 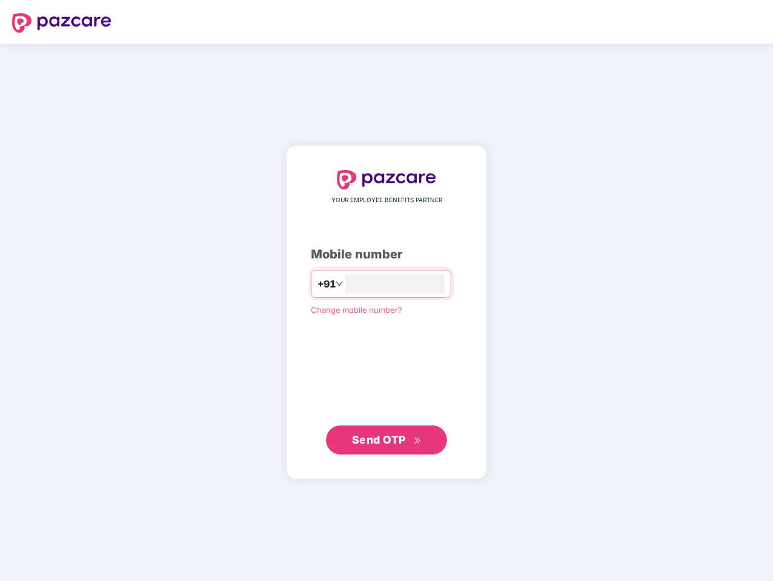 What do you see at coordinates (387, 440) in the screenshot?
I see `button: Send OTPdouble-right` at bounding box center [387, 440].